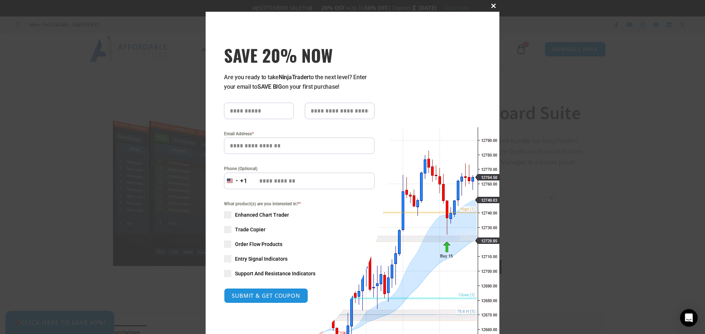 Image resolution: width=705 pixels, height=334 pixels. I want to click on span: Trade Copier, so click(250, 230).